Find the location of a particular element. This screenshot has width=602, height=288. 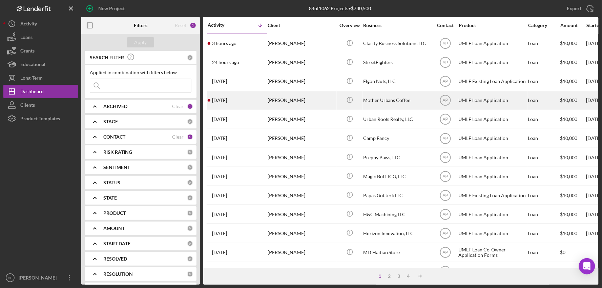

a: Grants is located at coordinates (41, 51).